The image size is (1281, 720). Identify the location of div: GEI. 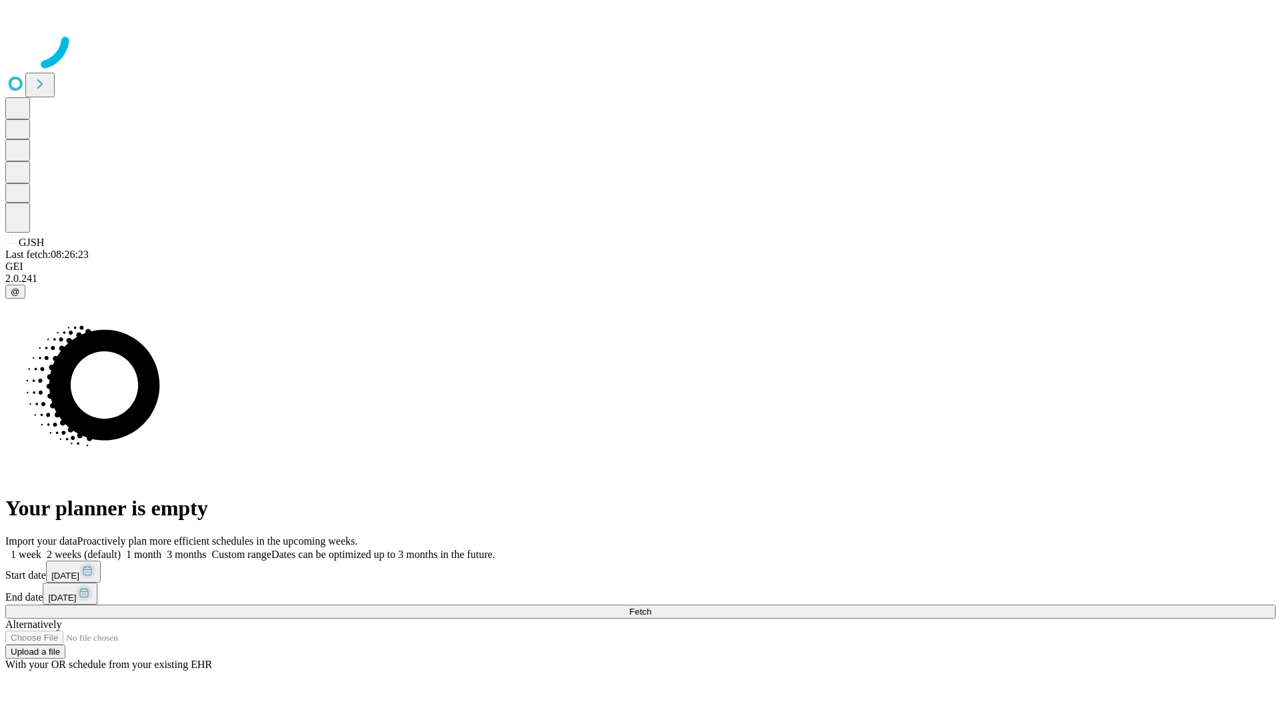
(640, 267).